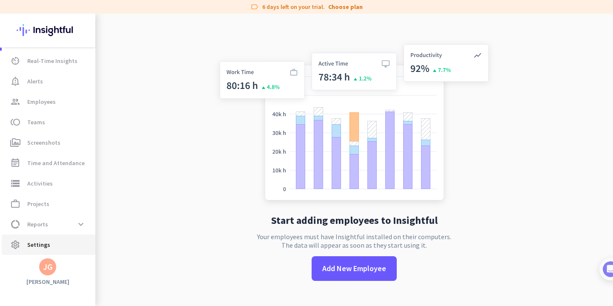 Image resolution: width=613 pixels, height=306 pixels. I want to click on a: data_usageReportsexpand_more, so click(49, 224).